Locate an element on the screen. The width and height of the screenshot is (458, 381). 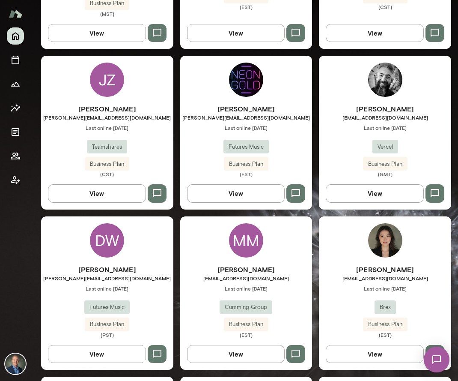
button: Home is located at coordinates (15, 36).